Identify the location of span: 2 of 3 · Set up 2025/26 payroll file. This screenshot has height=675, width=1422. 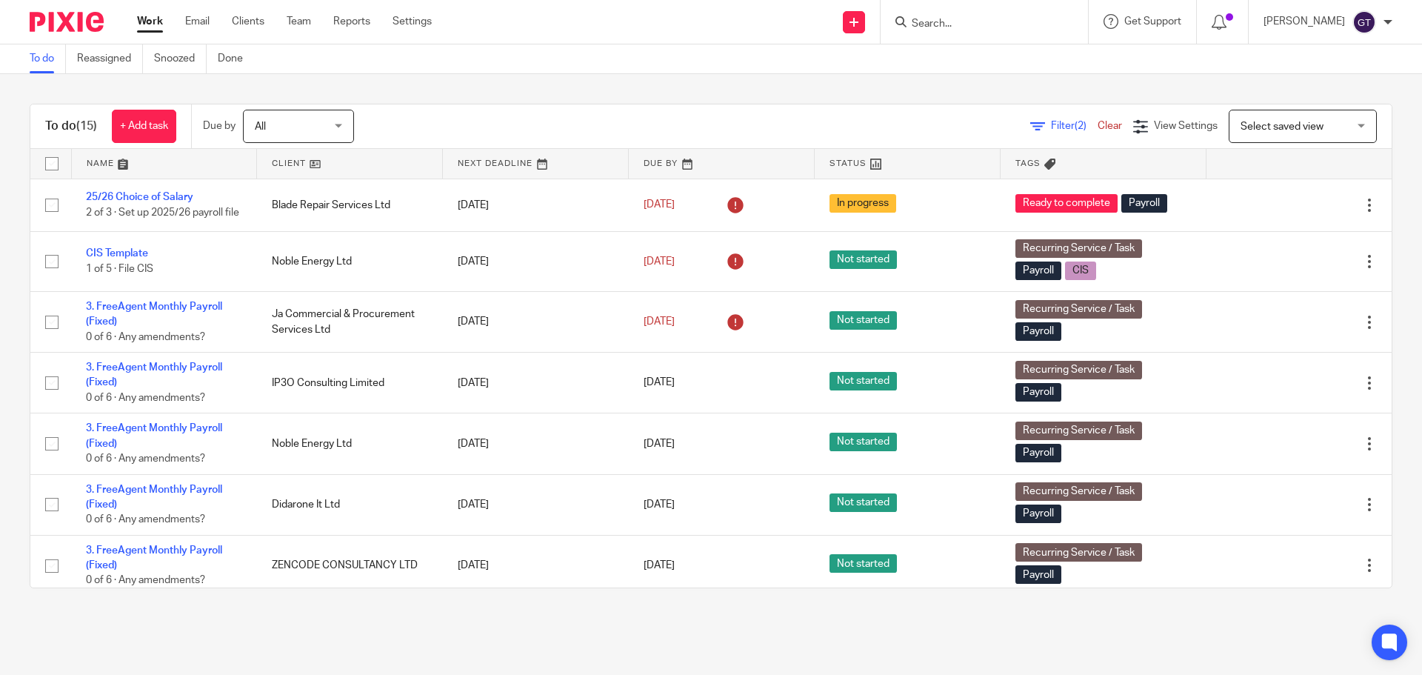
(162, 213).